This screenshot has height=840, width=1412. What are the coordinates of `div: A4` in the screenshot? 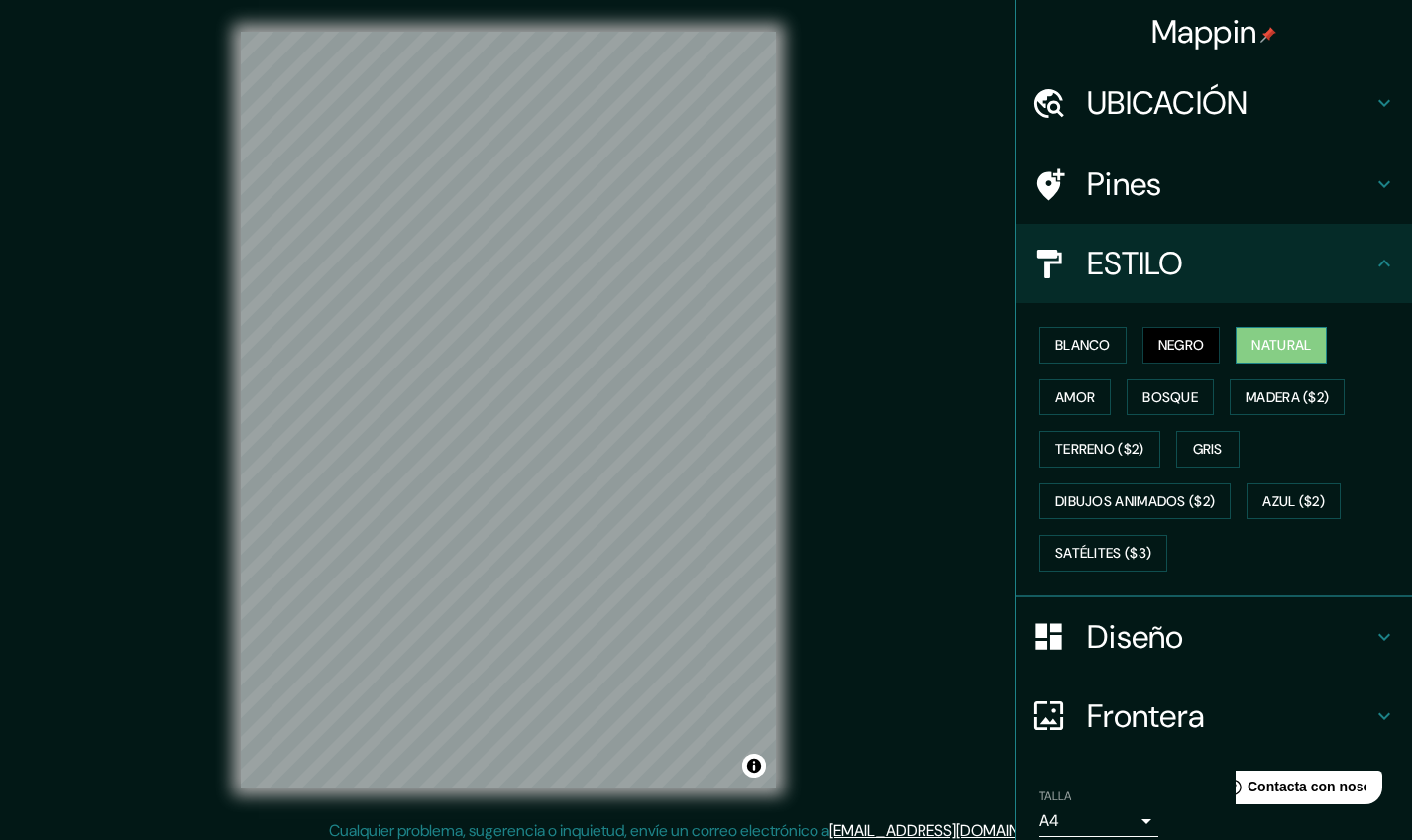 It's located at (1099, 821).